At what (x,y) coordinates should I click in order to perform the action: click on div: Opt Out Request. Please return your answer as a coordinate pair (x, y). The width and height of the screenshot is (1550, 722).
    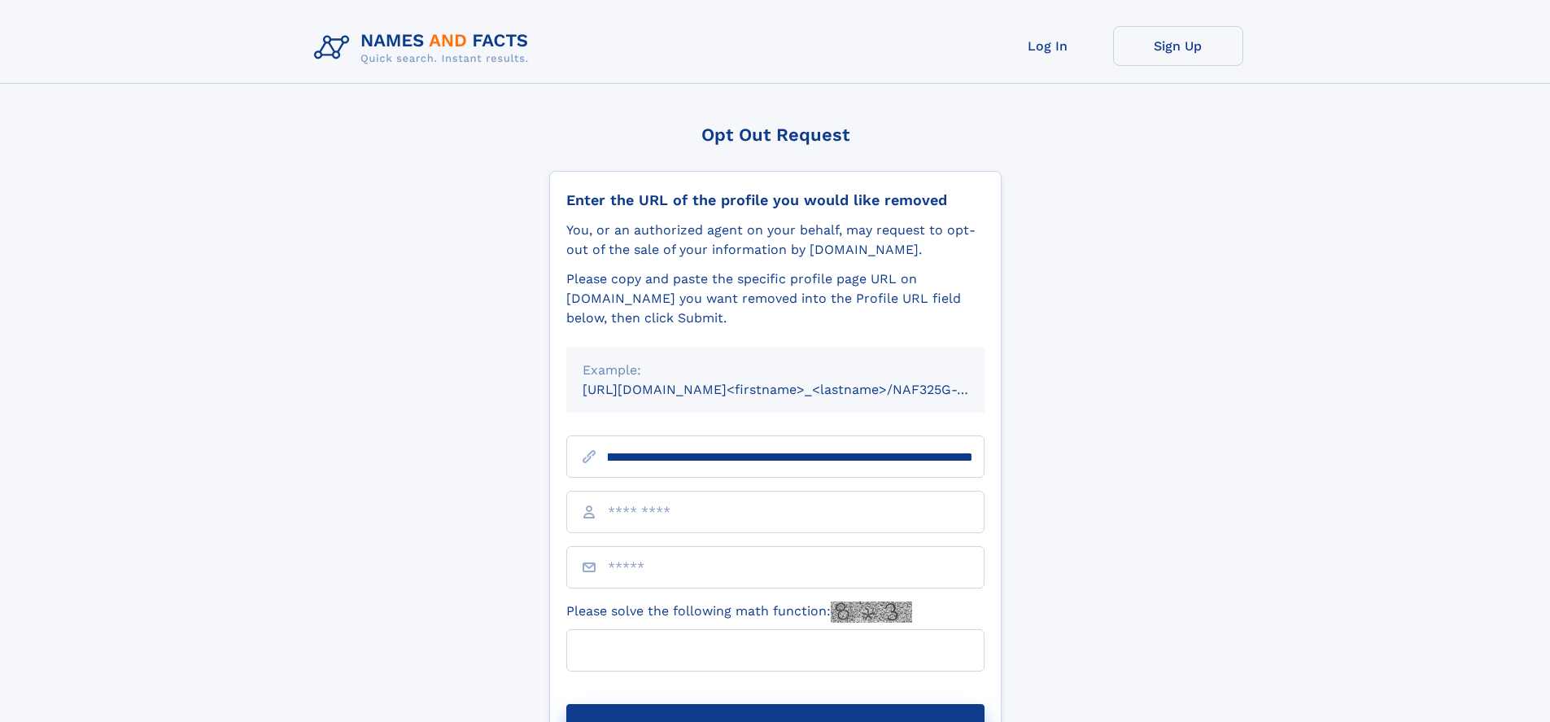
    Looking at the image, I should click on (775, 134).